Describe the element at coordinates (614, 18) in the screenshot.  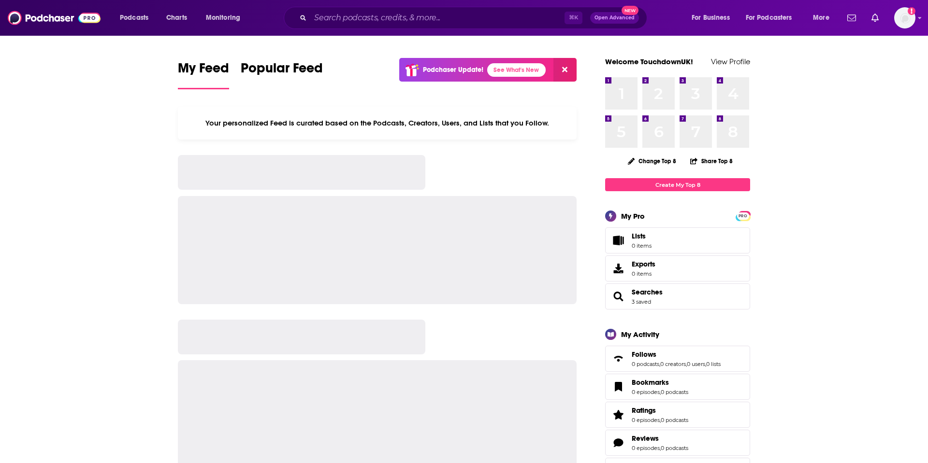
I see `span: Open Advanced` at that location.